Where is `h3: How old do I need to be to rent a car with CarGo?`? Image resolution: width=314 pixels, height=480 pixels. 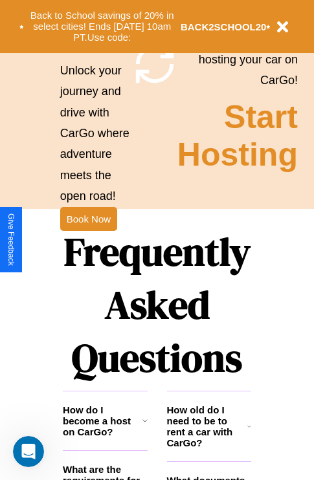 h3: How old do I need to be to rent a car with CarGo? is located at coordinates (207, 426).